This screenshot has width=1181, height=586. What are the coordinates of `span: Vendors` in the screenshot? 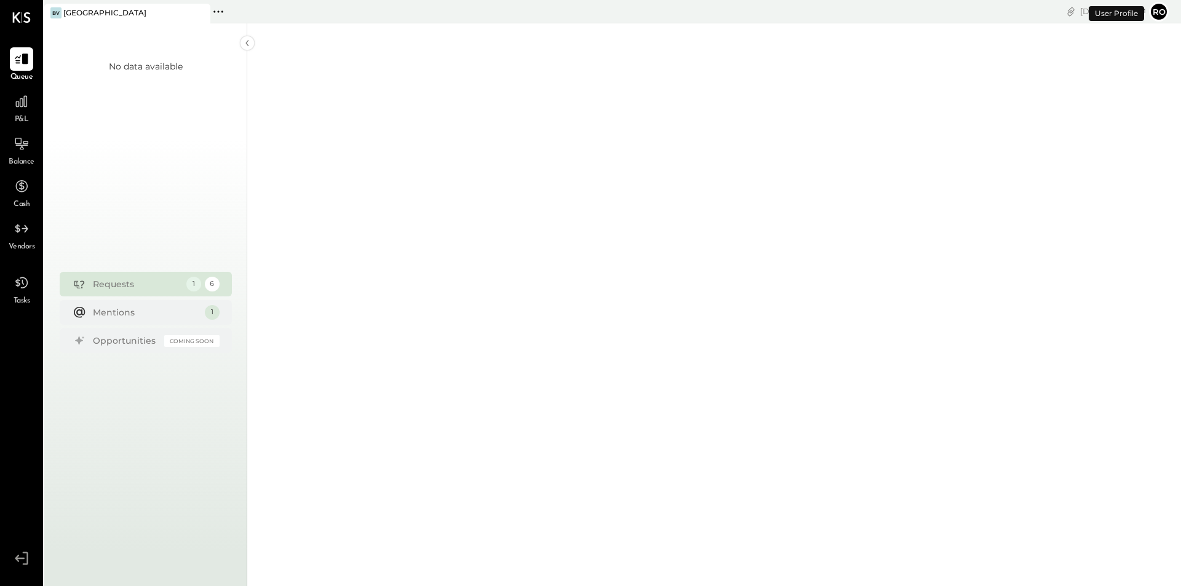 It's located at (22, 247).